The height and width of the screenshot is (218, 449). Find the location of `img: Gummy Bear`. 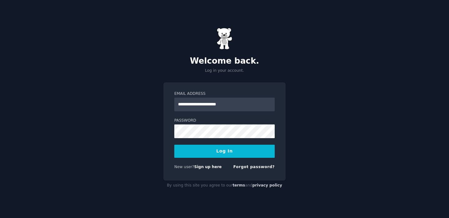

img: Gummy Bear is located at coordinates (224, 39).